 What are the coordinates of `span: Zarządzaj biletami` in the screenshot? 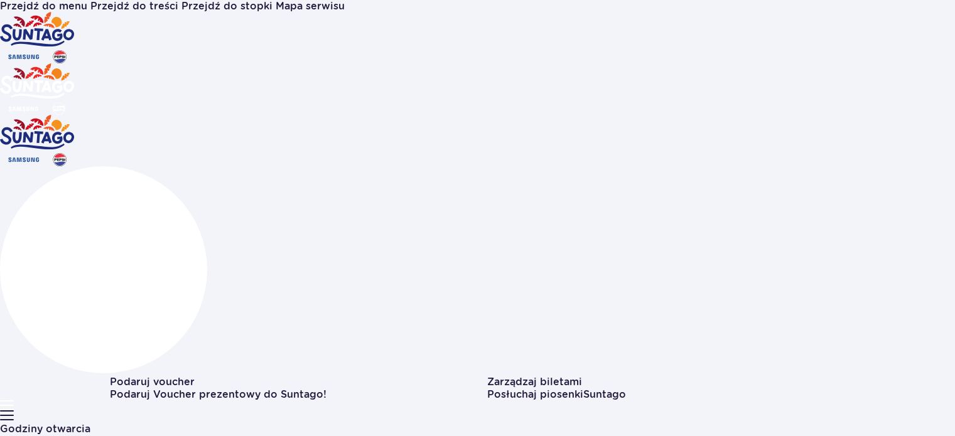 It's located at (534, 382).